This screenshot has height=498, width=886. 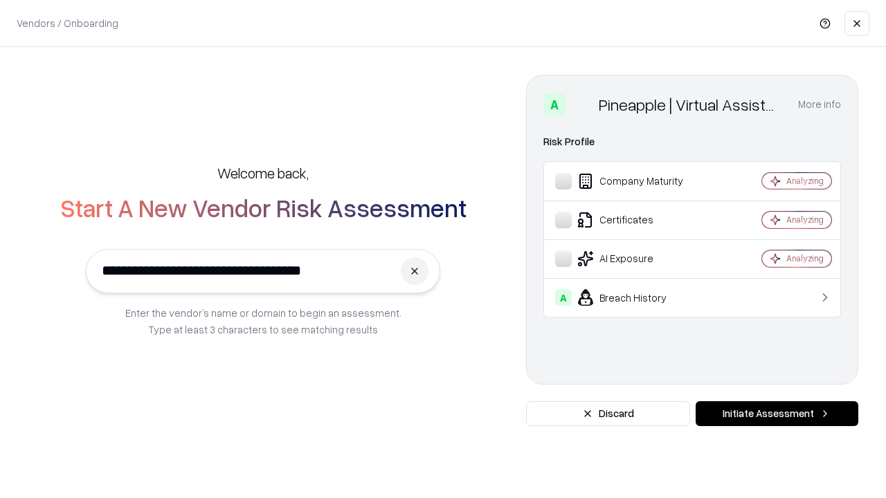 I want to click on img: Pineapple | Virtual Assistant Agency, so click(x=582, y=105).